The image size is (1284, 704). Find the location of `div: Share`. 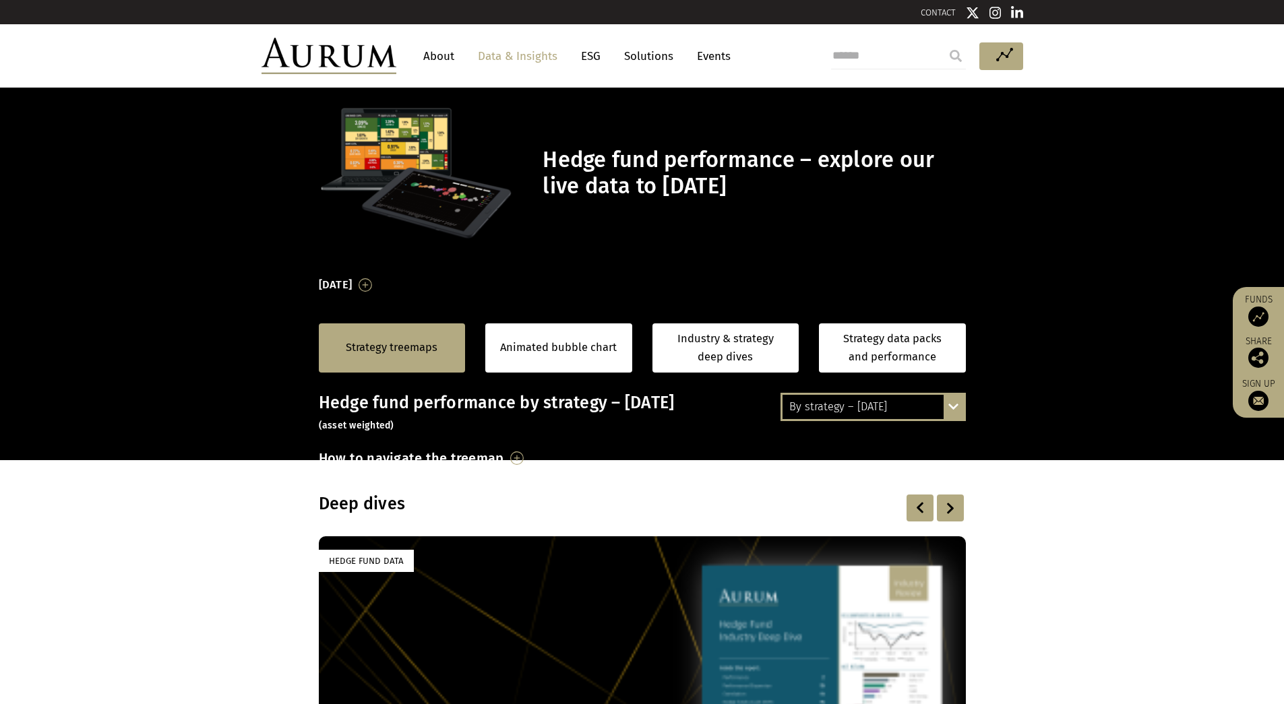

div: Share is located at coordinates (1258, 352).